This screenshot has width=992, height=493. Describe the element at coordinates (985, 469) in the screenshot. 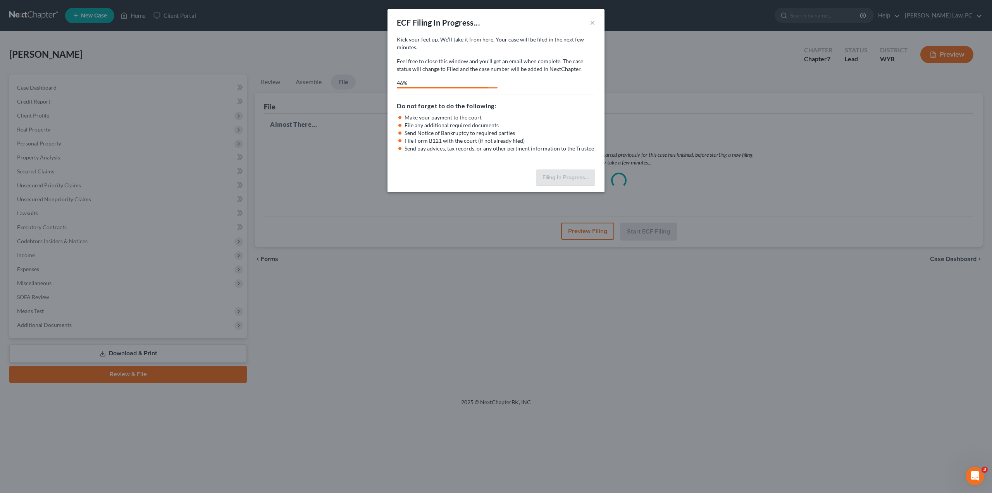

I see `span: 3` at that location.